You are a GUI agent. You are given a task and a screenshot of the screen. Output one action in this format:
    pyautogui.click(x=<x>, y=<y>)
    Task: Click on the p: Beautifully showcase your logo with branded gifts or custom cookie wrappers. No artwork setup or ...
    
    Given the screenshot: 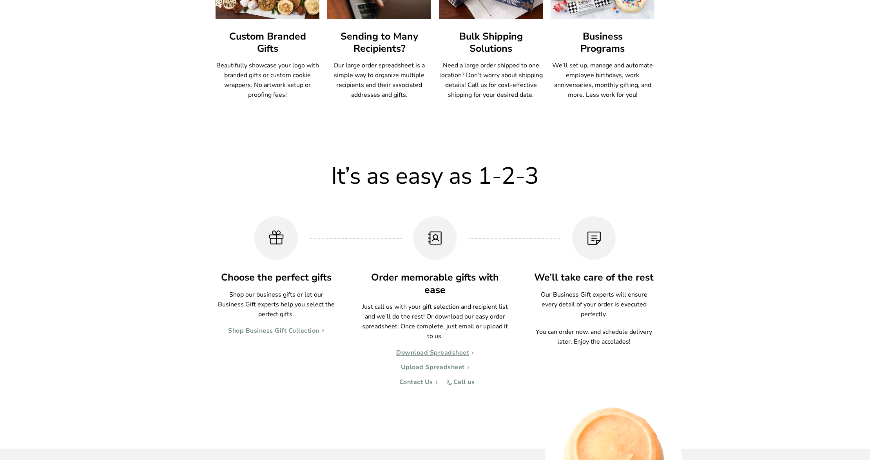 What is the action you would take?
    pyautogui.click(x=267, y=80)
    